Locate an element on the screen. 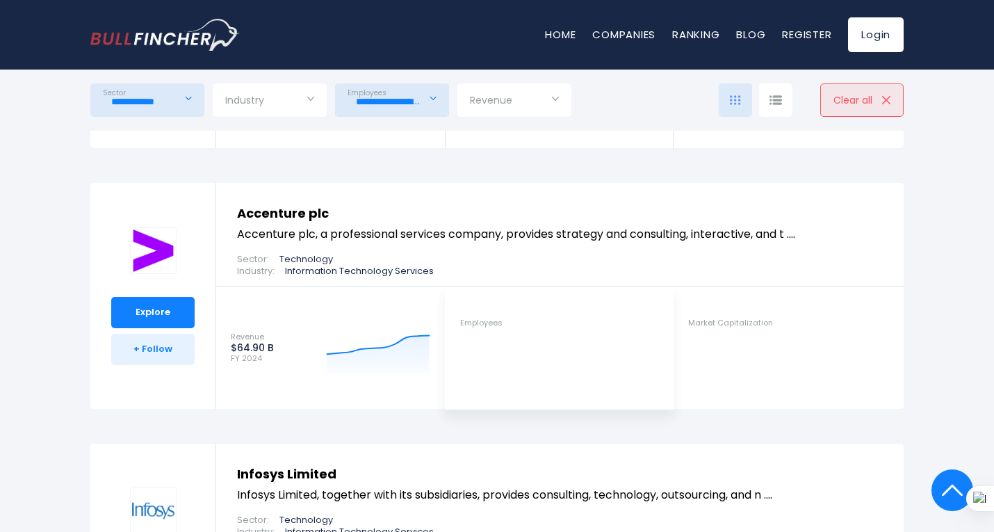 This screenshot has height=532, width=994. span: Industry is located at coordinates (245, 100).